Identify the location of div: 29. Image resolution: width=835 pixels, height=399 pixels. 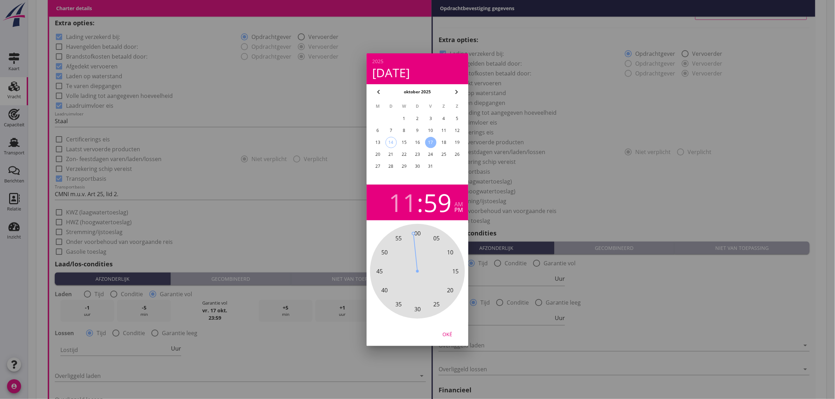
(404, 166).